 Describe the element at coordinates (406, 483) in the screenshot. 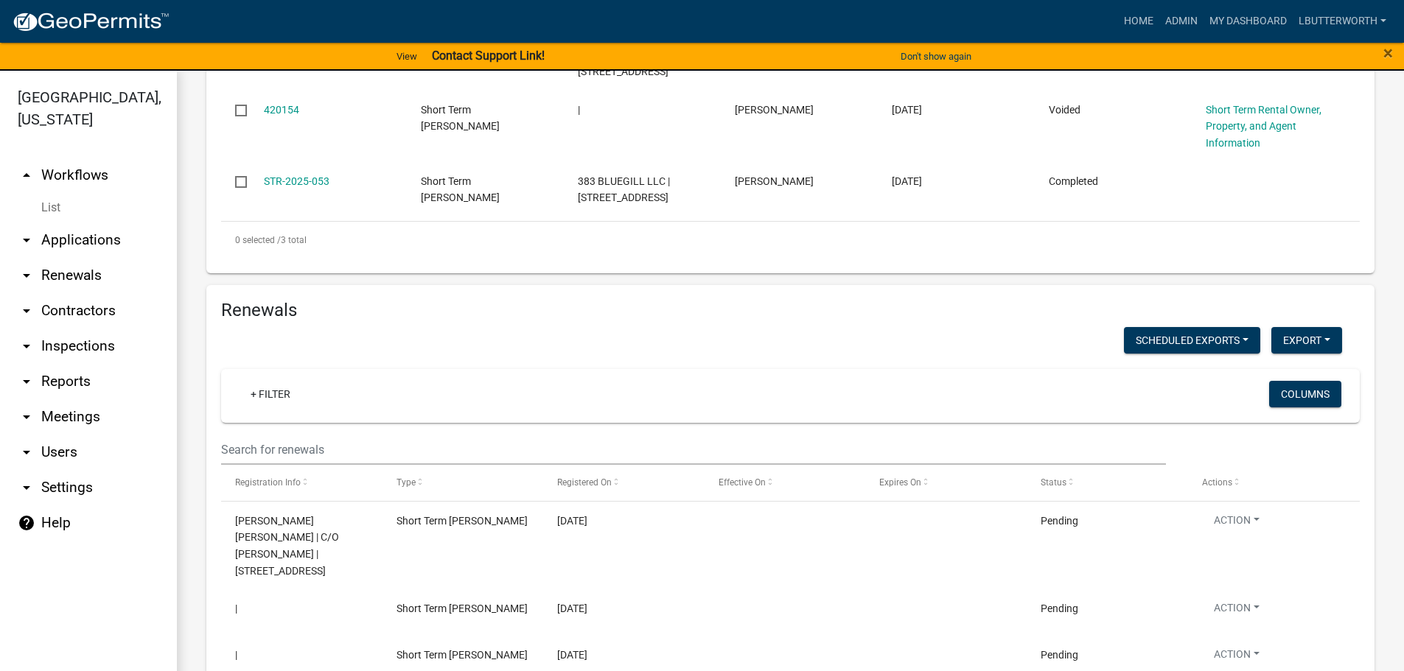

I see `span: Type` at that location.